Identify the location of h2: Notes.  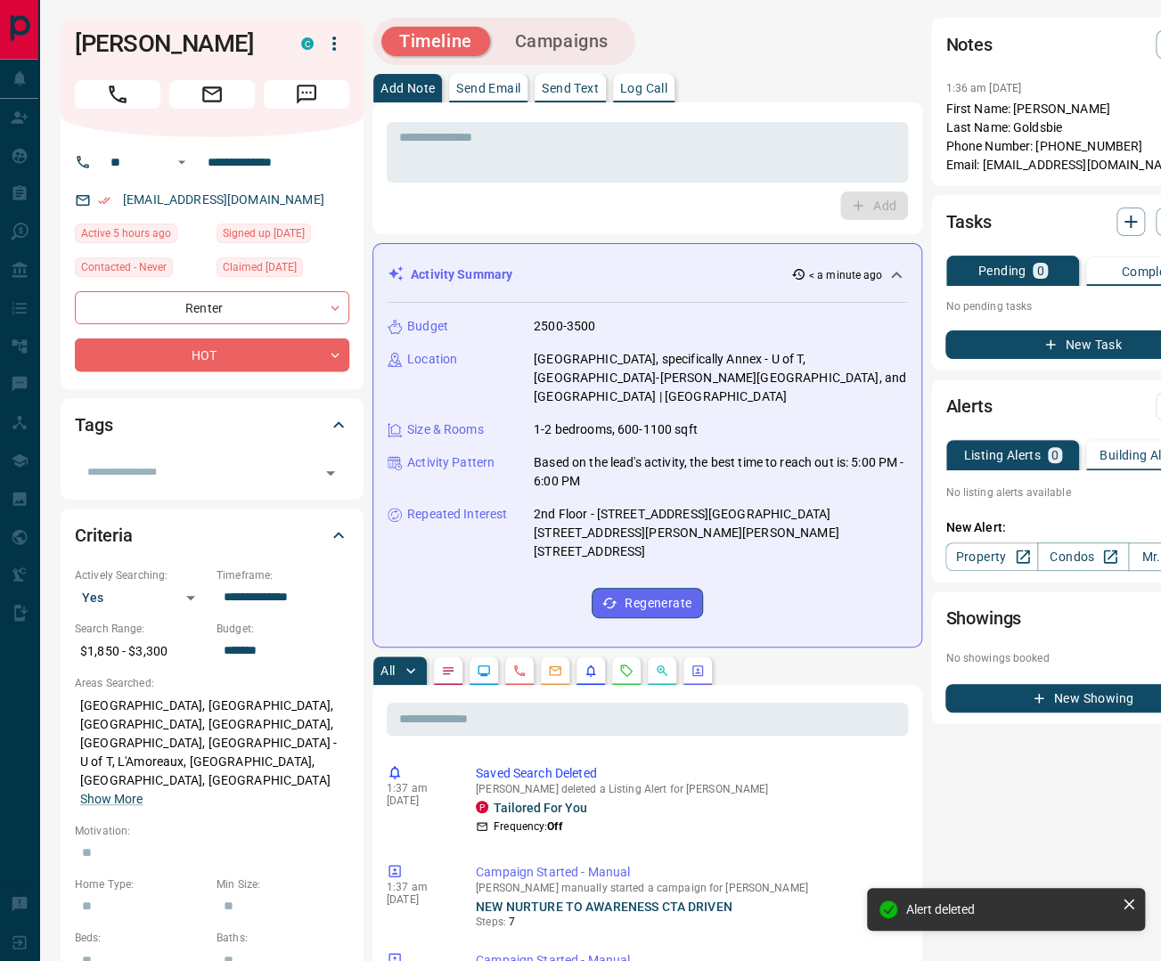
(968, 45).